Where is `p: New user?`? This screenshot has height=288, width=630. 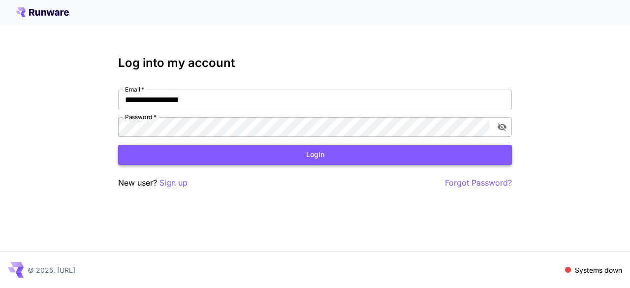
p: New user? is located at coordinates (153, 183).